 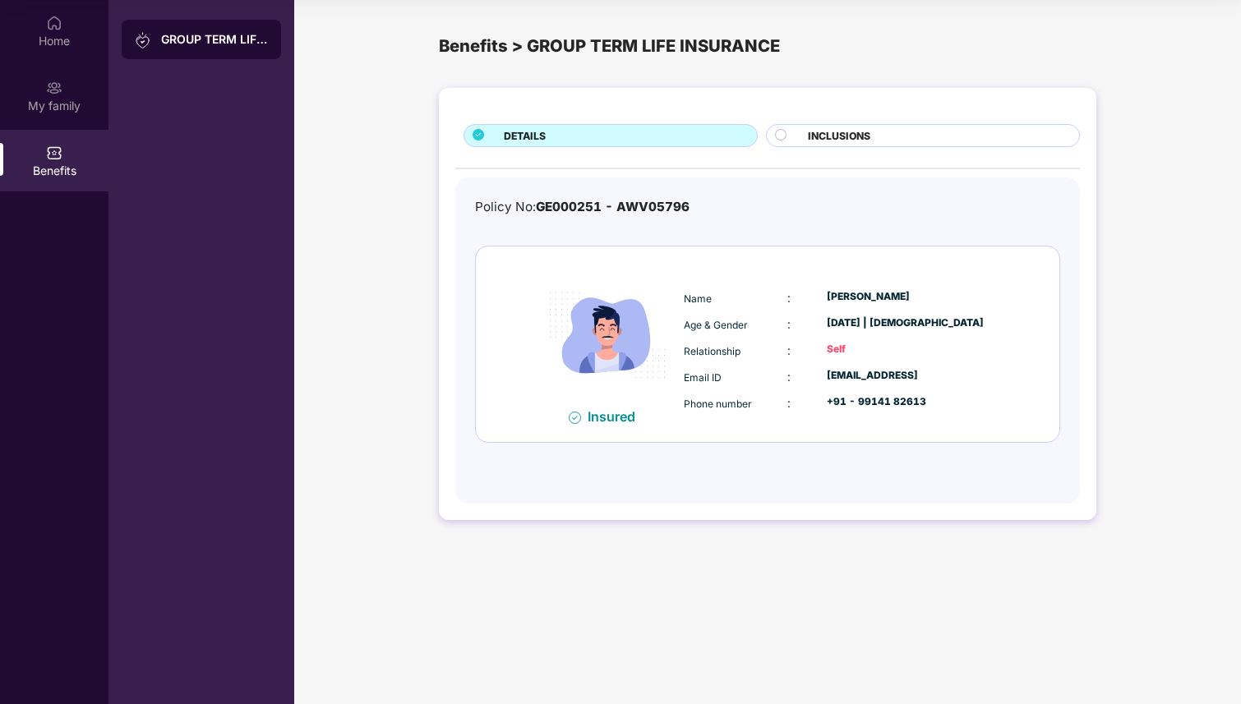 What do you see at coordinates (703, 377) in the screenshot?
I see `span: Email ID` at bounding box center [703, 377].